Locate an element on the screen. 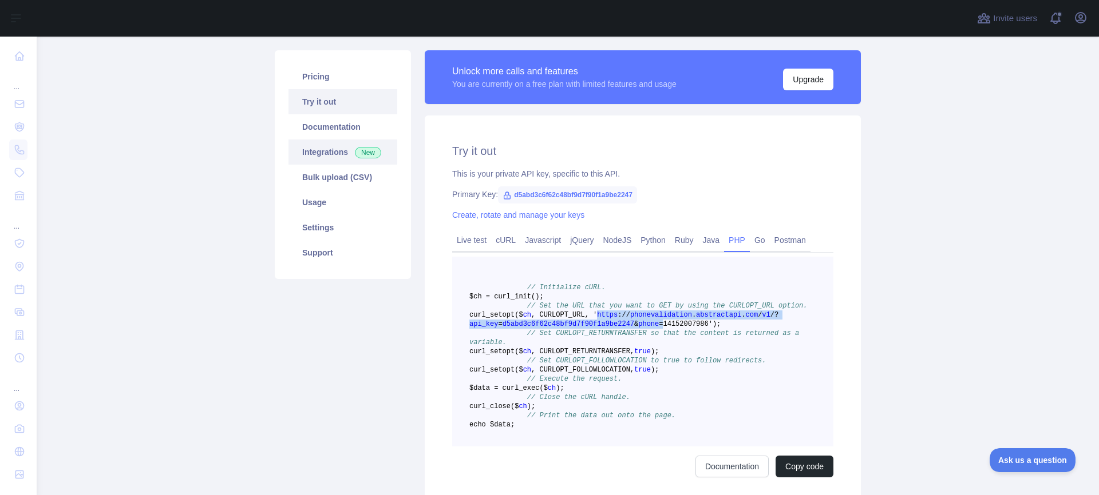 The width and height of the screenshot is (1099, 495). span: // Initialize cURL. is located at coordinates (566, 288).